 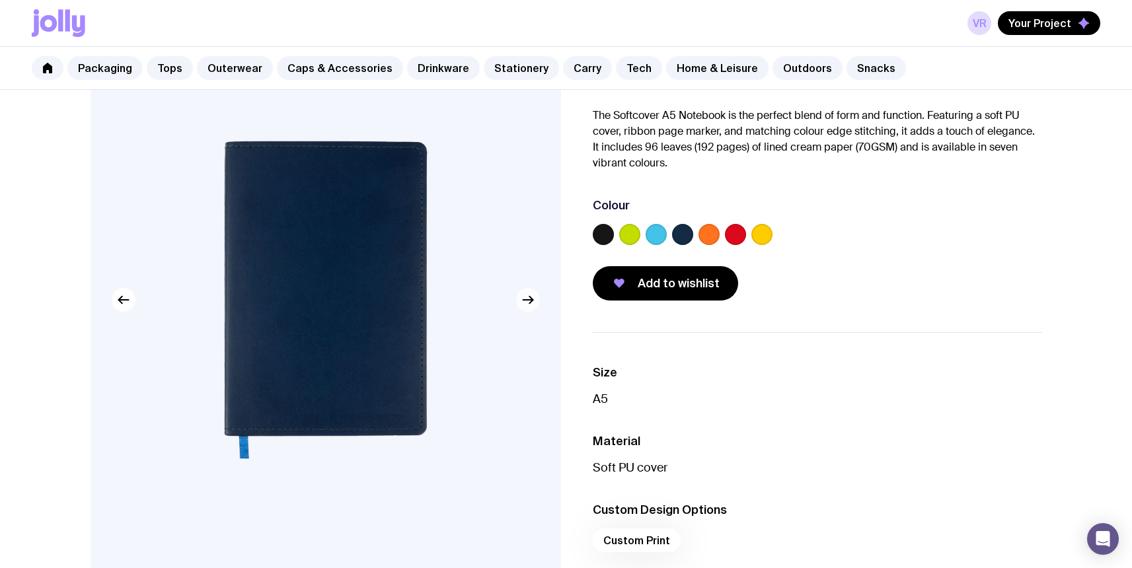 What do you see at coordinates (817, 510) in the screenshot?
I see `h3: Custom Design Options` at bounding box center [817, 510].